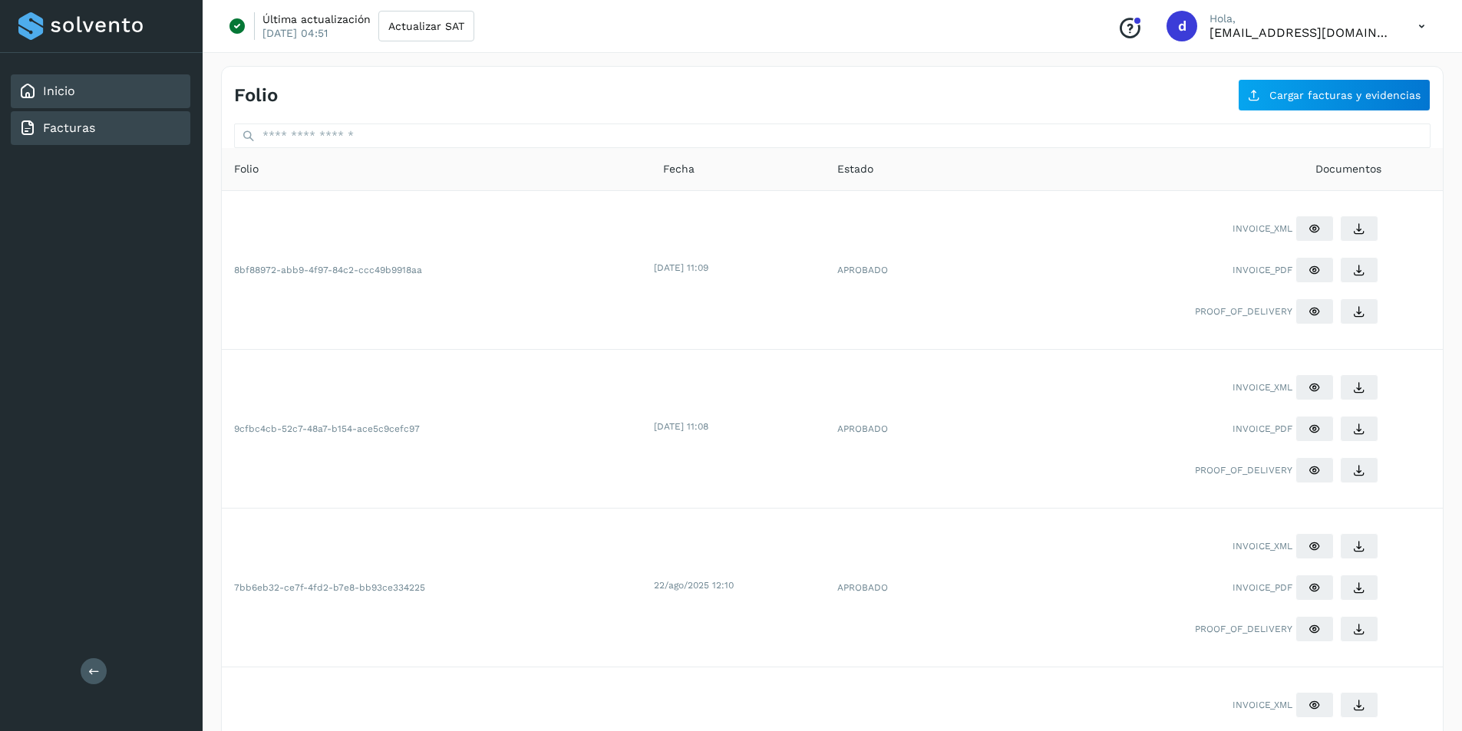 The width and height of the screenshot is (1462, 731). Describe the element at coordinates (738, 586) in the screenshot. I see `div: 22/ago/2025 12:10` at that location.